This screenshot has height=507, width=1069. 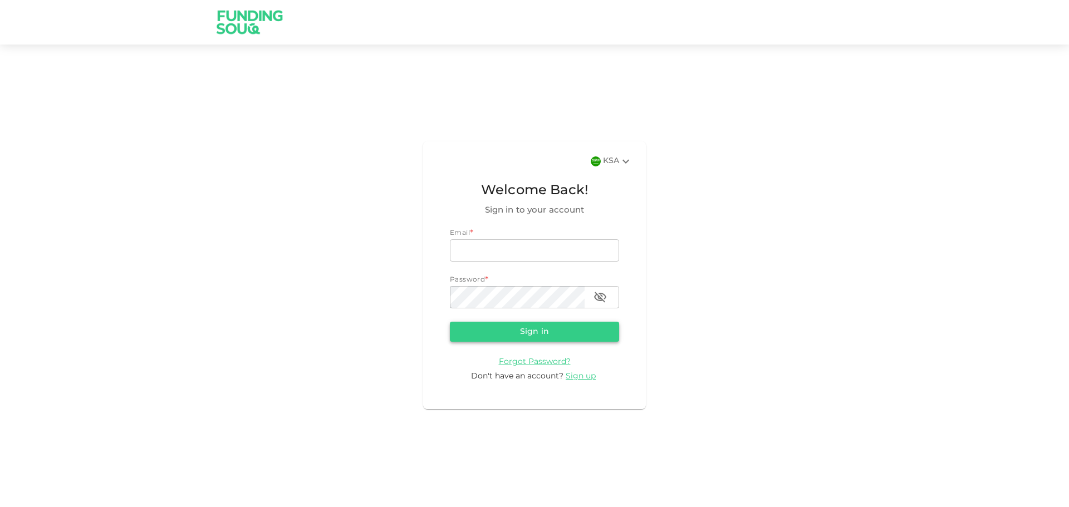 What do you see at coordinates (535, 210) in the screenshot?
I see `span: Sign in to your account` at bounding box center [535, 210].